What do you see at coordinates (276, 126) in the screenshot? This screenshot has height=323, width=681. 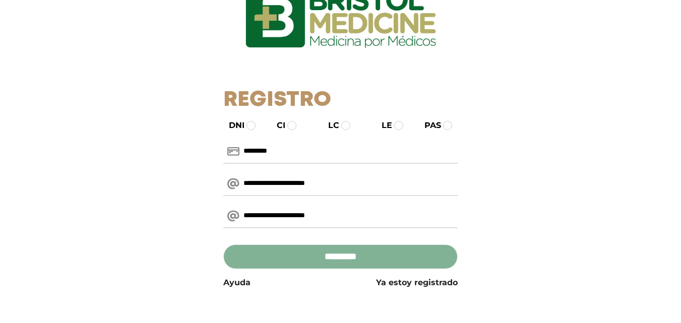 I see `label: CI` at bounding box center [276, 126].